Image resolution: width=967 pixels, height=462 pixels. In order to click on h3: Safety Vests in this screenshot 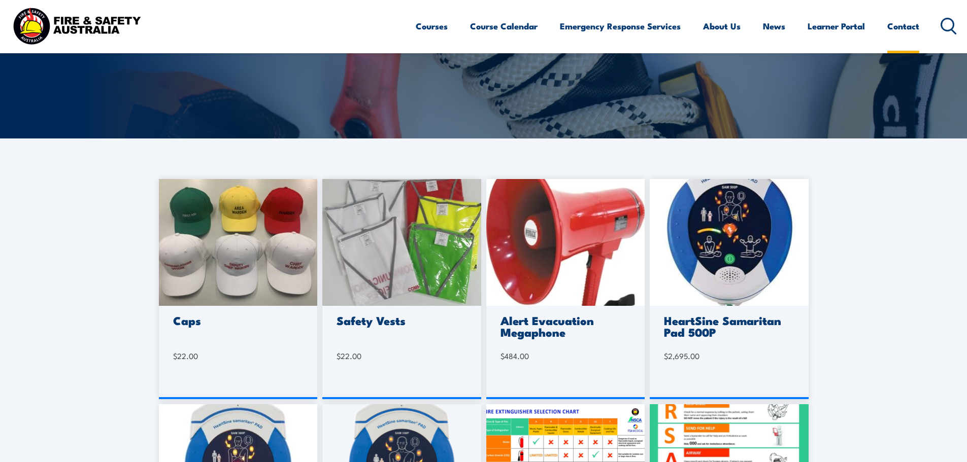, I will do `click(400, 320)`.